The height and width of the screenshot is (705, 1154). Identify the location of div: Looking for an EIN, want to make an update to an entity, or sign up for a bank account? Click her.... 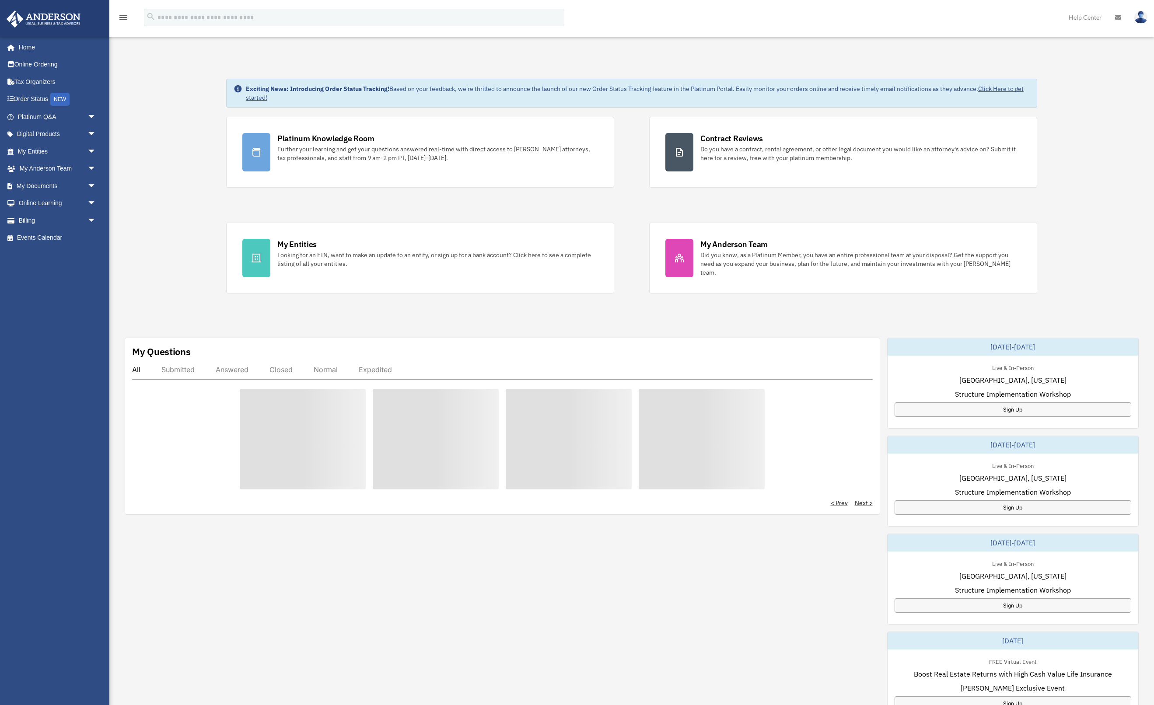
(437, 259).